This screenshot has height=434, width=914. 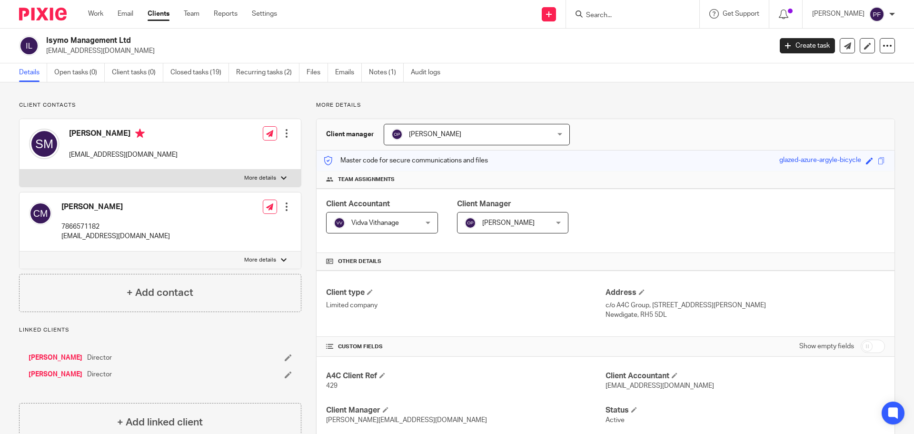 I want to click on h4: CUSTOM FIELDS, so click(x=466, y=347).